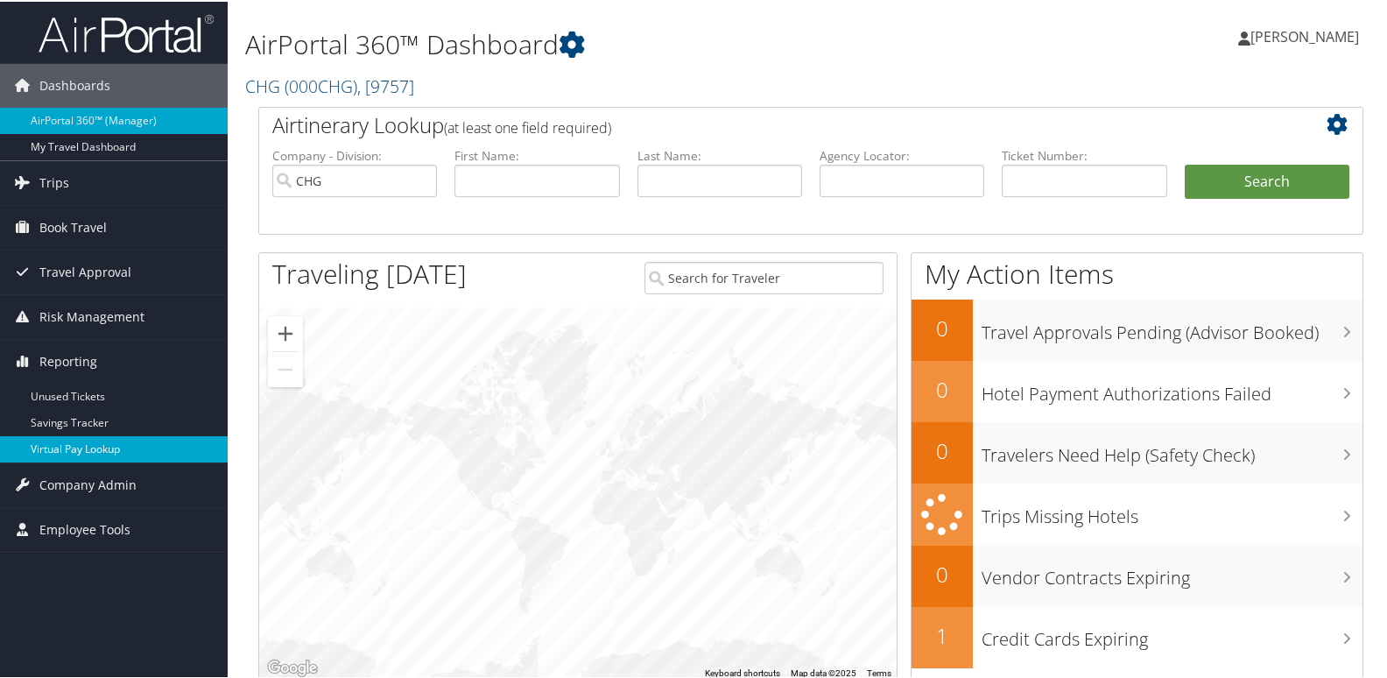 The height and width of the screenshot is (678, 1387). Describe the element at coordinates (765, 123) in the screenshot. I see `h2: Airtinerary Lookup` at that location.